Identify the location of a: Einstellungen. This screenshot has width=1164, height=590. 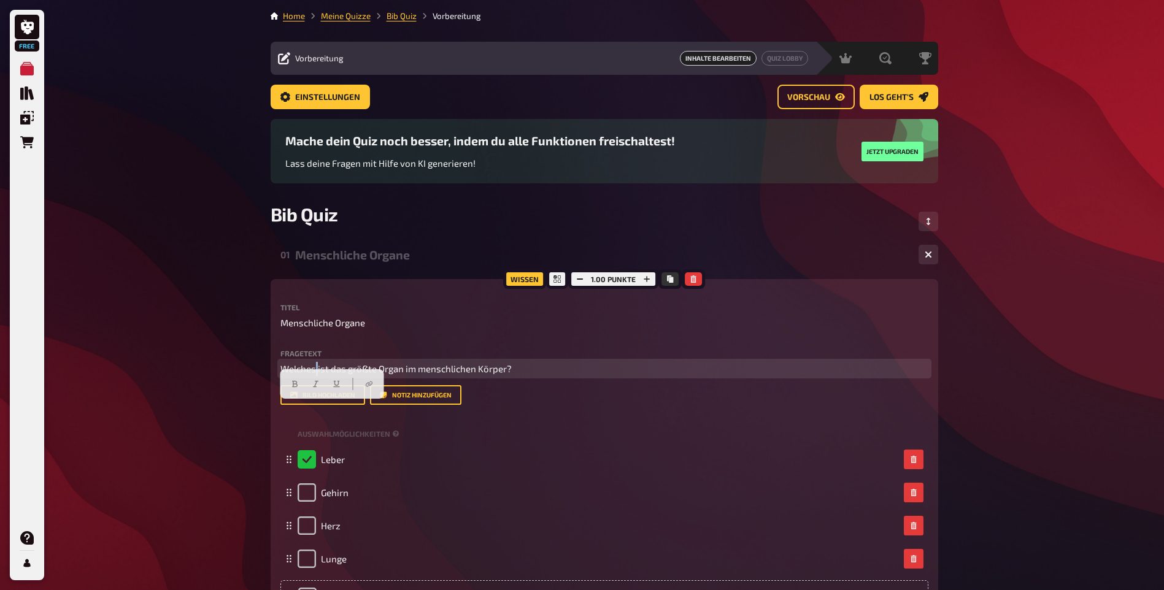
(320, 97).